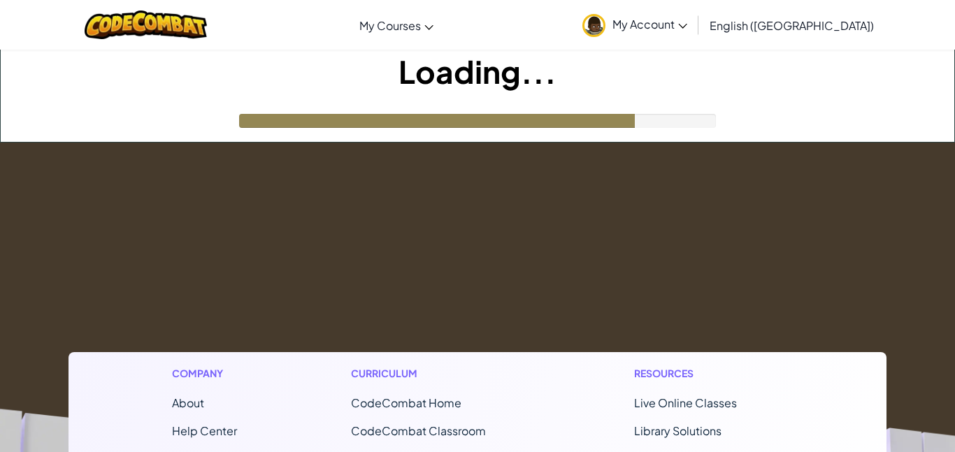 Image resolution: width=955 pixels, height=452 pixels. What do you see at coordinates (708, 373) in the screenshot?
I see `h1: Resources` at bounding box center [708, 373].